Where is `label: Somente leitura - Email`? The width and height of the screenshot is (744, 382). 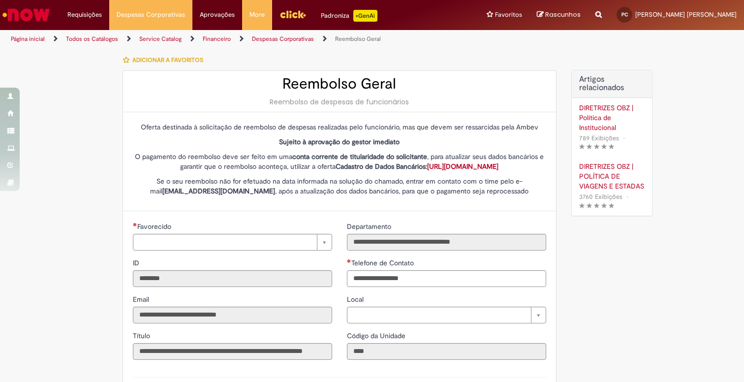 label: Somente leitura - Email is located at coordinates (142, 299).